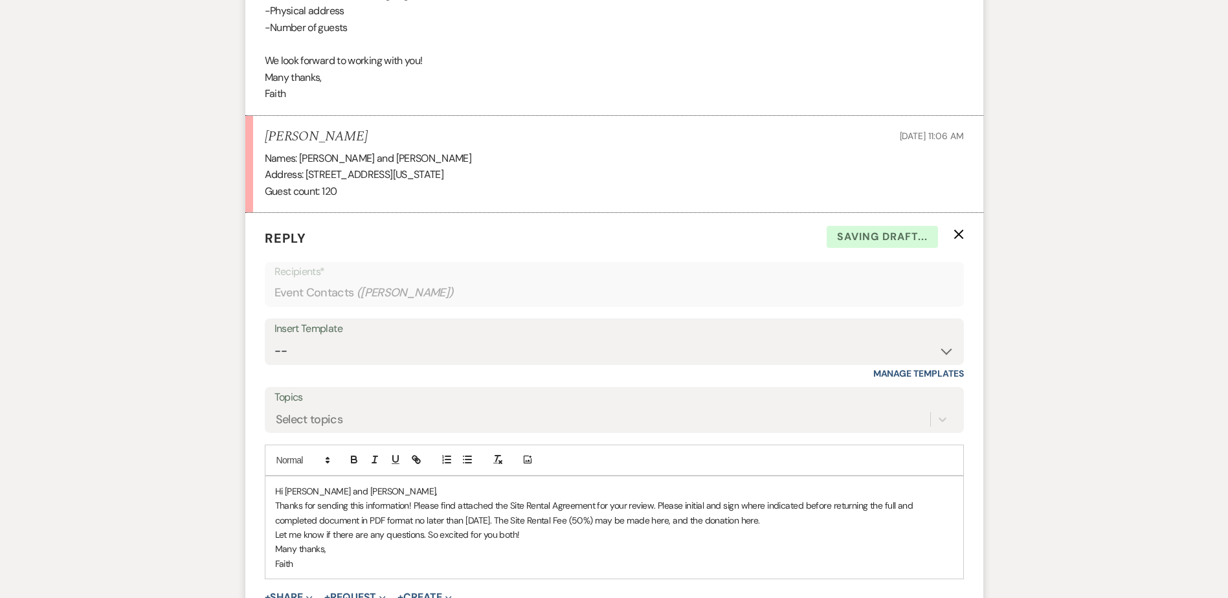  I want to click on a: Manage Templates, so click(918, 373).